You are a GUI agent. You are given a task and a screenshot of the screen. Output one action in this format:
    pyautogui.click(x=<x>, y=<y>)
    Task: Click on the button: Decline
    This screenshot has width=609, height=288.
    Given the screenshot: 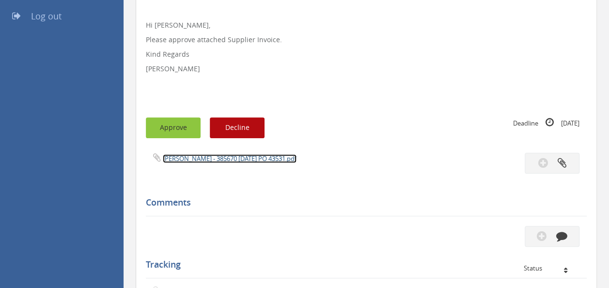 What is the action you would take?
    pyautogui.click(x=237, y=128)
    